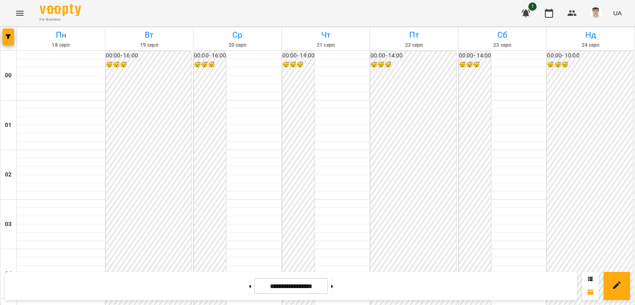 The image size is (635, 305). I want to click on span: UA, so click(618, 13).